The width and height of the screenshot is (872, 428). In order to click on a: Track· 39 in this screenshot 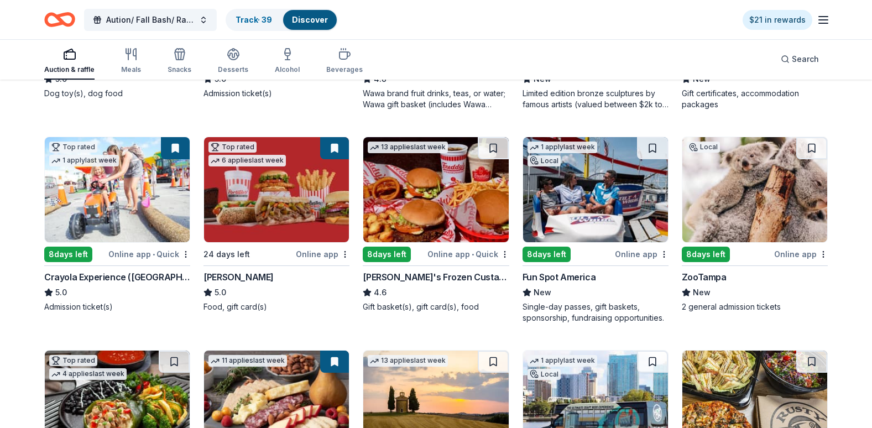, I will do `click(254, 19)`.